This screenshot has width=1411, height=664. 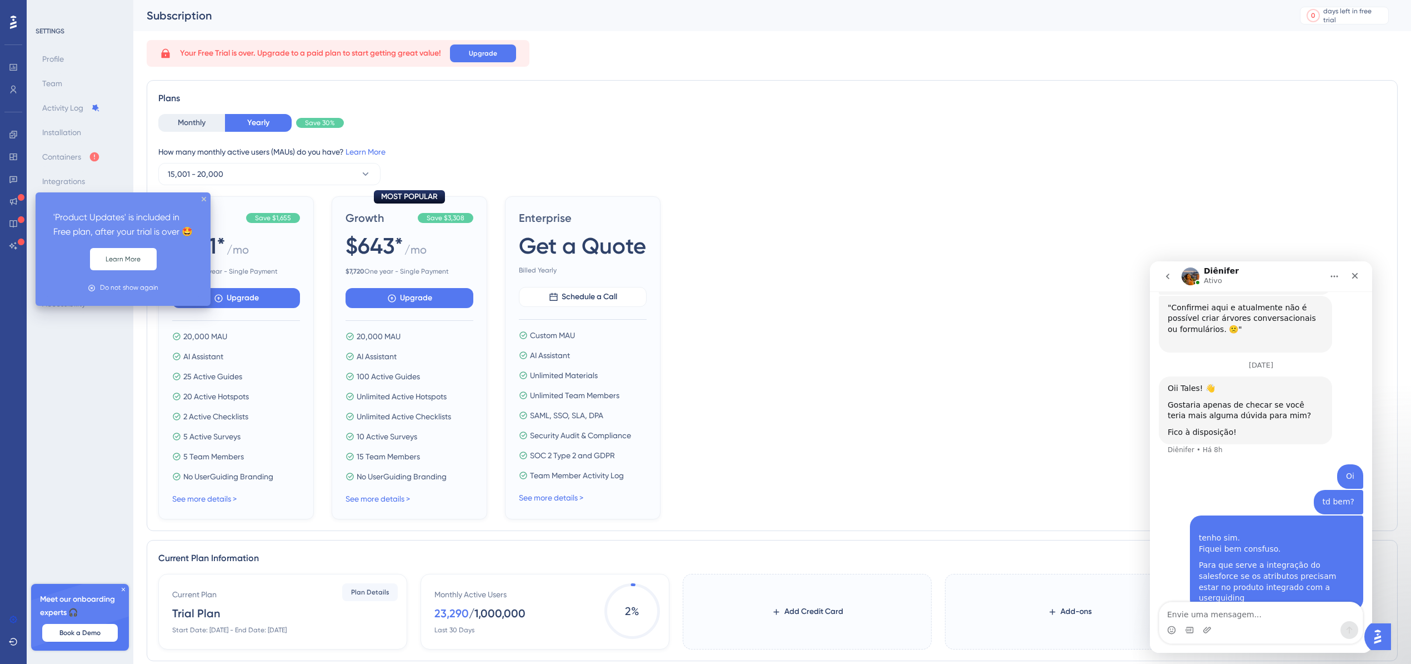 What do you see at coordinates (96, 63) in the screenshot?
I see `div: "Confirmei aqui e atualmente não é possível criar árvores conversacionais ou formulários. 🙁"​` at bounding box center [96, 63].